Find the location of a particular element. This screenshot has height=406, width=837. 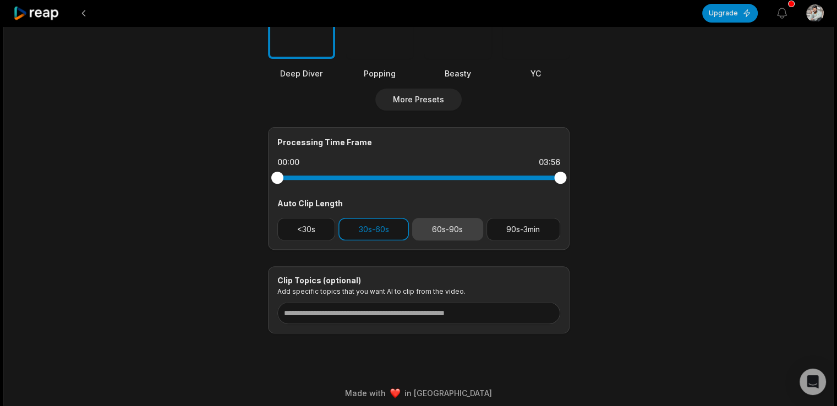

div: Clip Topics (optional) is located at coordinates (419, 281).